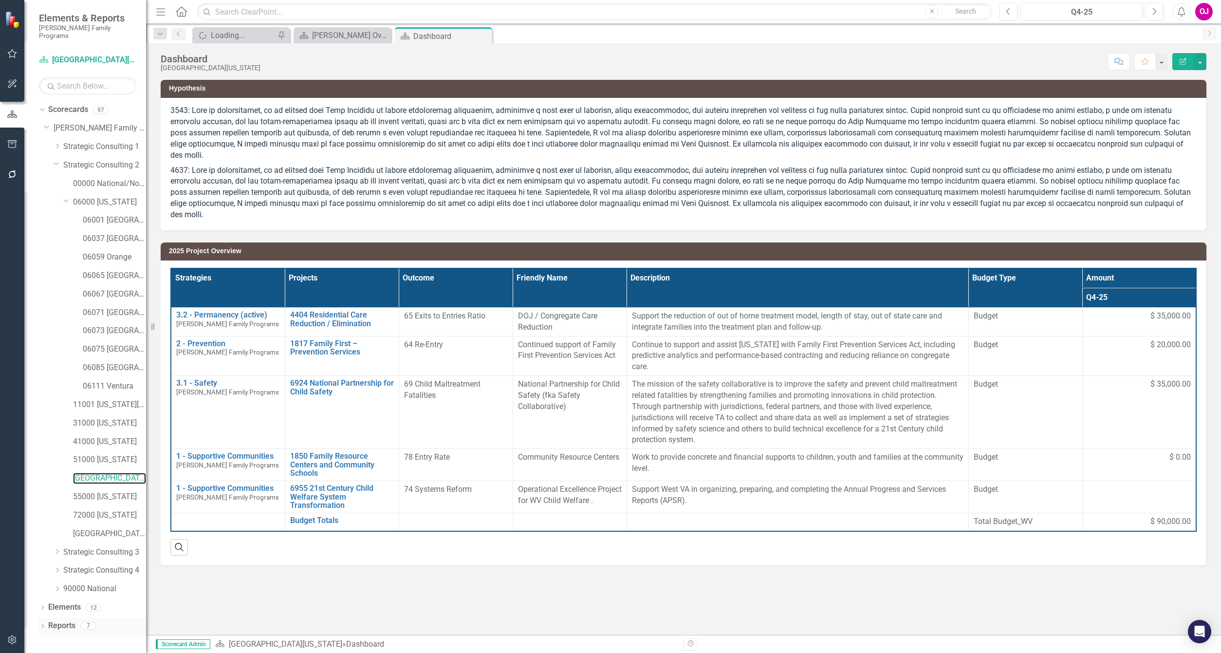 The height and width of the screenshot is (653, 1221). I want to click on p: Support the reduction of out of home treatment model, length of stay, out of state care and integ..., so click(798, 322).